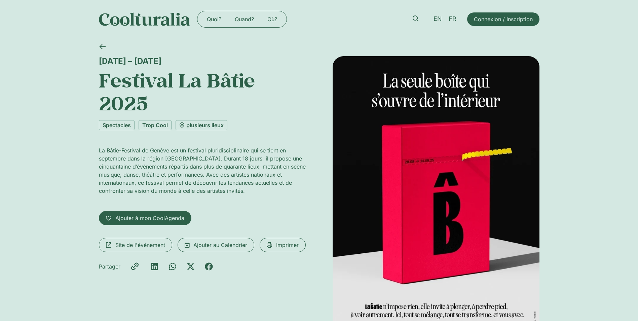 Image resolution: width=638 pixels, height=321 pixels. I want to click on a: Trop Cool, so click(155, 125).